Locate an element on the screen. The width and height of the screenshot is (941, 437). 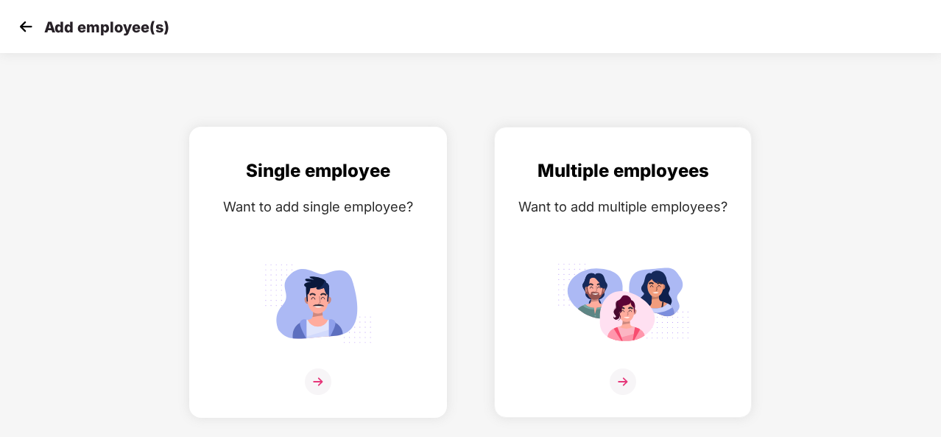
img: svg+xml;base64,PHN2ZyB4bWxucz0iaHR0cDovL3d3dy53My5vcmcvMjAwMC9zdmciIGlkPSJNdWx0aXBsZV9lbXBsb3llZS... is located at coordinates (623, 303).